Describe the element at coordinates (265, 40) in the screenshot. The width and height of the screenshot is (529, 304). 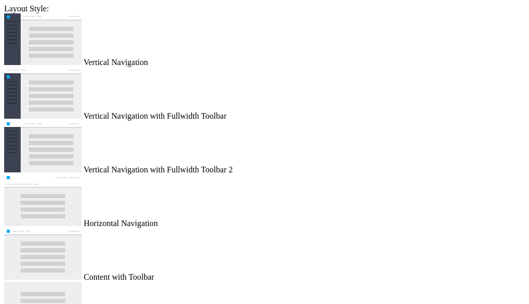
I see `md-radio-button: Vertical Navigation` at that location.